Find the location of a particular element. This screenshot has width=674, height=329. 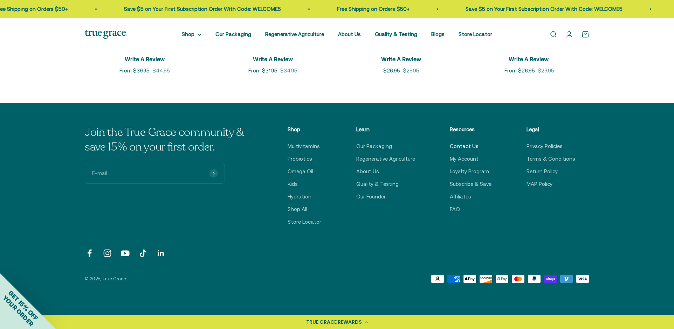

sale-price: From $26.95 is located at coordinates (520, 71).